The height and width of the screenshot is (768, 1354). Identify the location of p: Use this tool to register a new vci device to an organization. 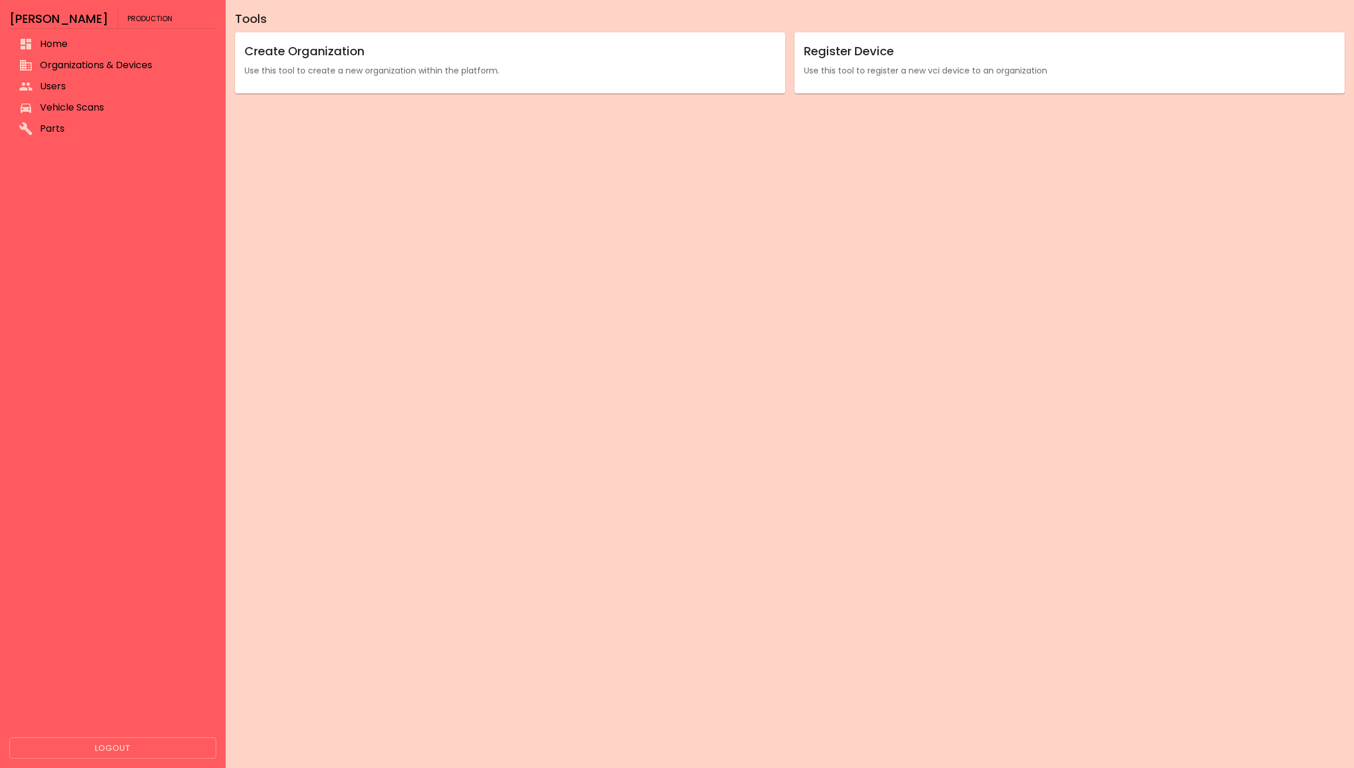
(1070, 71).